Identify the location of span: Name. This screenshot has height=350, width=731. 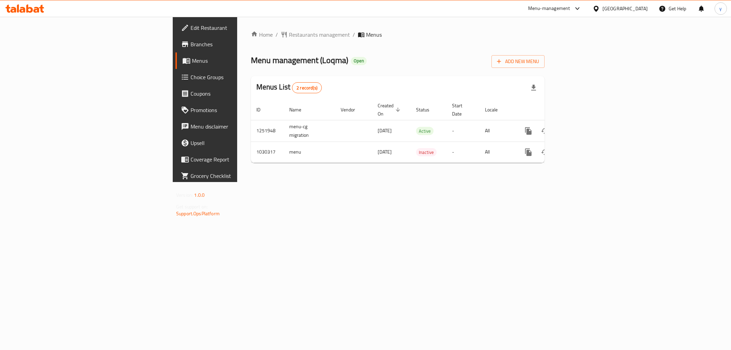
(299, 110).